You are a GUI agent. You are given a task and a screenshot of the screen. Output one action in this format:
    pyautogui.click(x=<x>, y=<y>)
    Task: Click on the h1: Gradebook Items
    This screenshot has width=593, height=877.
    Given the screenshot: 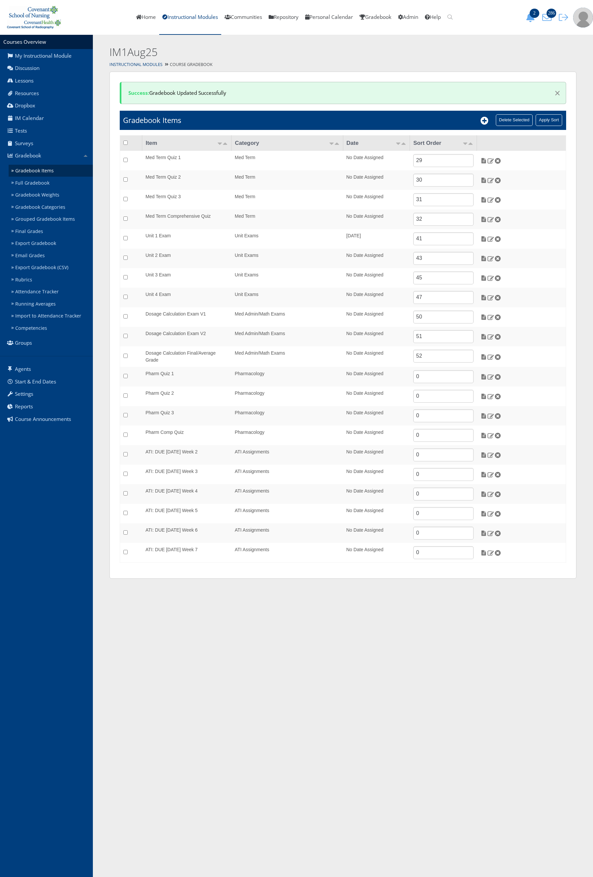 What is the action you would take?
    pyautogui.click(x=152, y=120)
    